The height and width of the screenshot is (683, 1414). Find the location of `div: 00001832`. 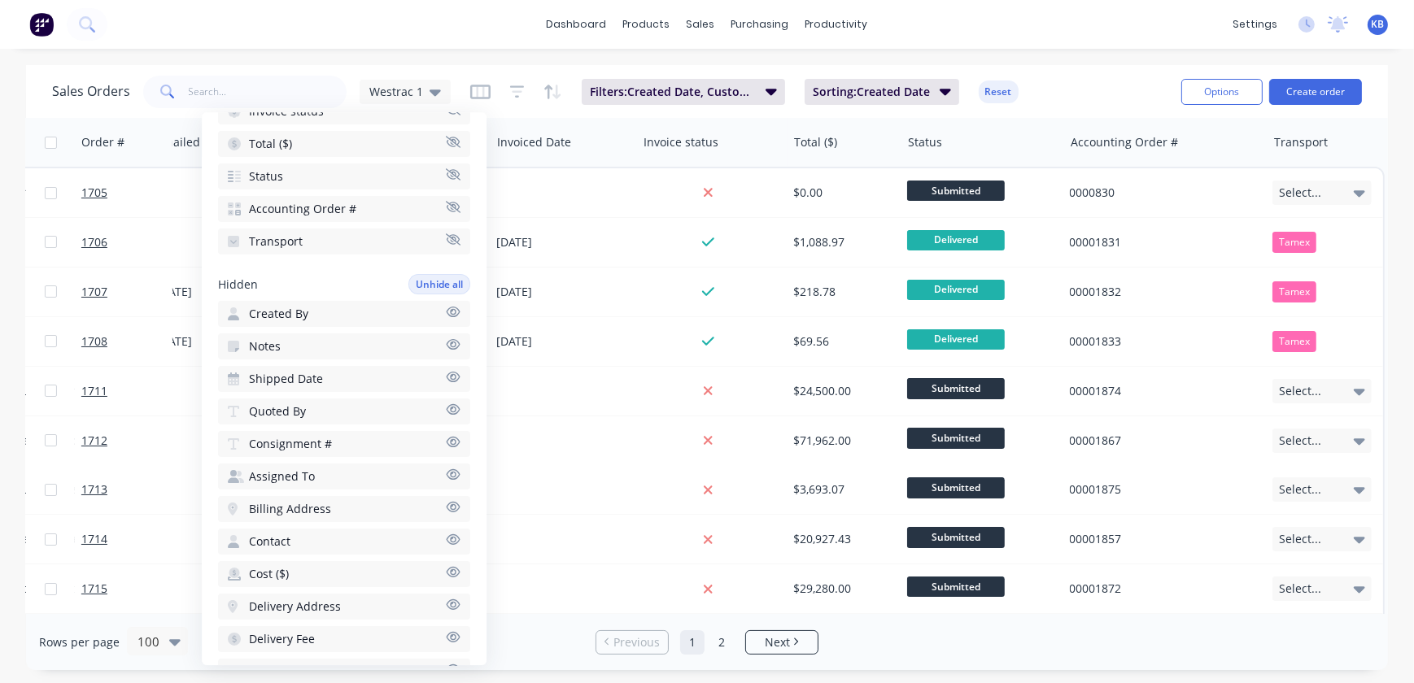

div: 00001832 is located at coordinates (1160, 292).